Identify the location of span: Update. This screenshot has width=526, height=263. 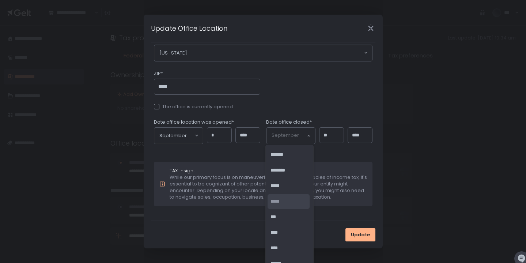
(361, 235).